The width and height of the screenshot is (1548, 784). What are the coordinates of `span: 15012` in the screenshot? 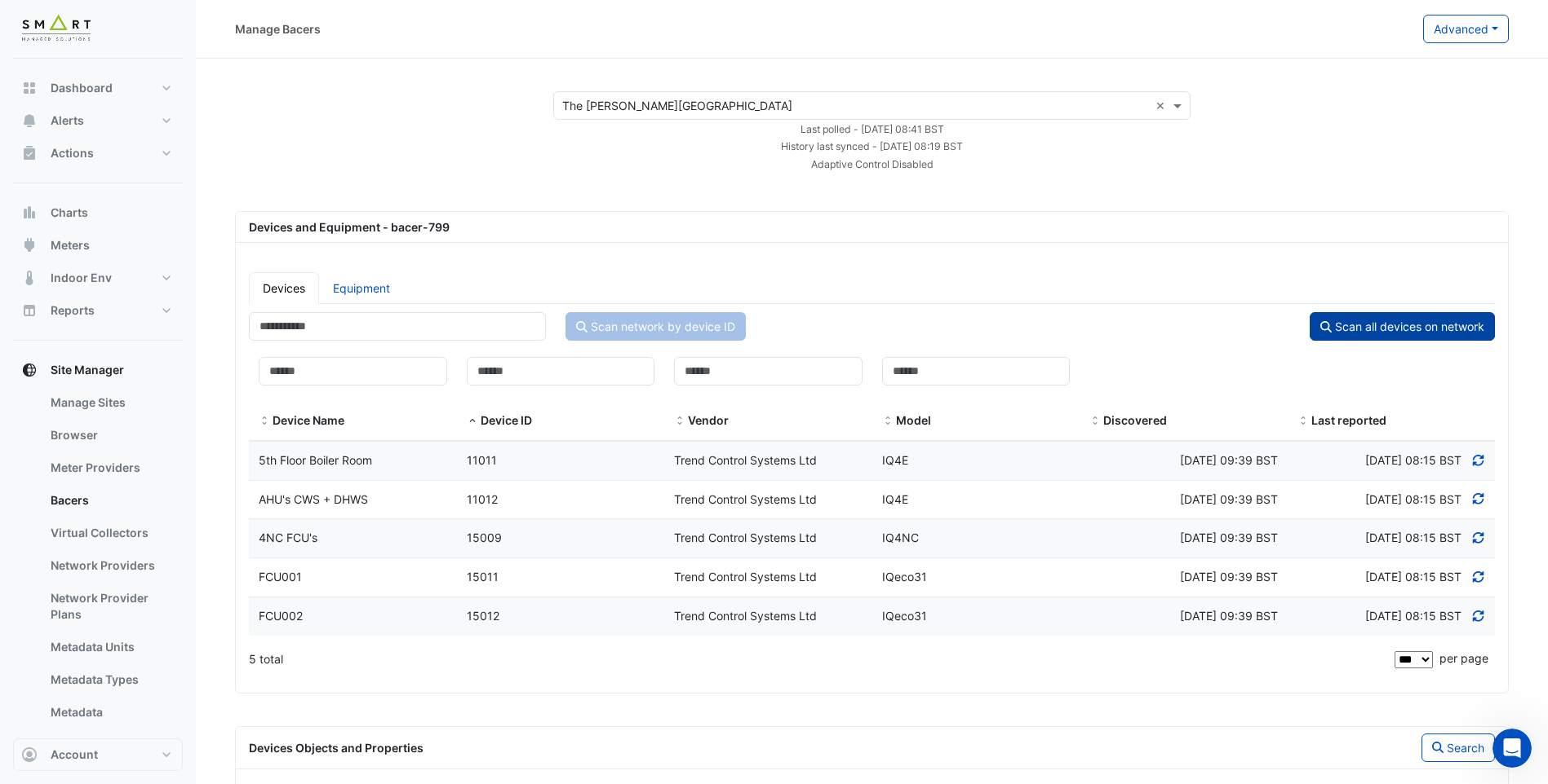 It's located at (483, 616).